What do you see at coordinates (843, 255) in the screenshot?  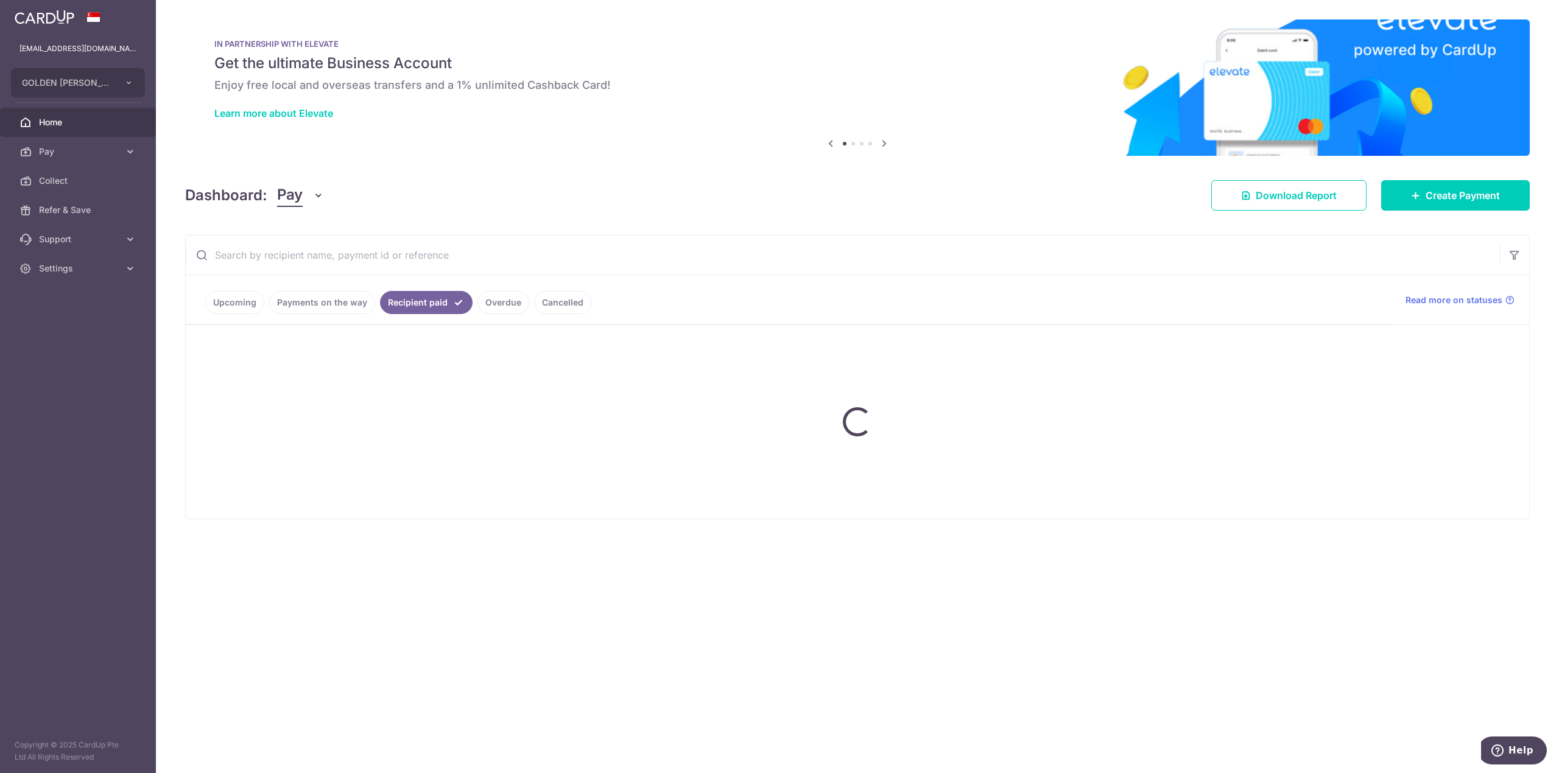 I see `input: Search by recipient name, payment id or reference` at bounding box center [843, 255].